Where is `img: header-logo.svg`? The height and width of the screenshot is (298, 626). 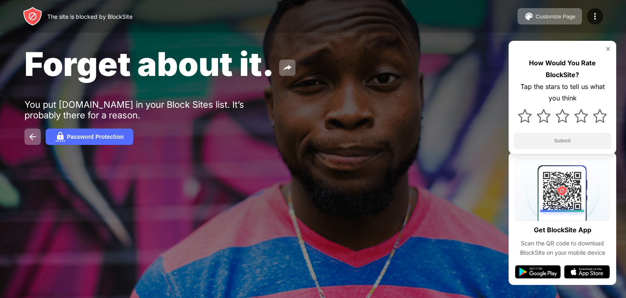
img: header-logo.svg is located at coordinates (33, 16).